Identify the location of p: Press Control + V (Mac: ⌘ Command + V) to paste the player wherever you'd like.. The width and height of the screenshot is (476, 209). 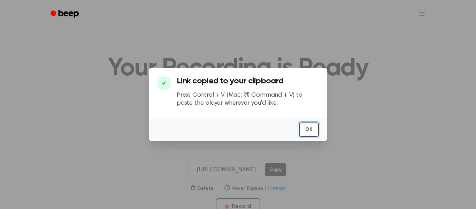
(248, 99).